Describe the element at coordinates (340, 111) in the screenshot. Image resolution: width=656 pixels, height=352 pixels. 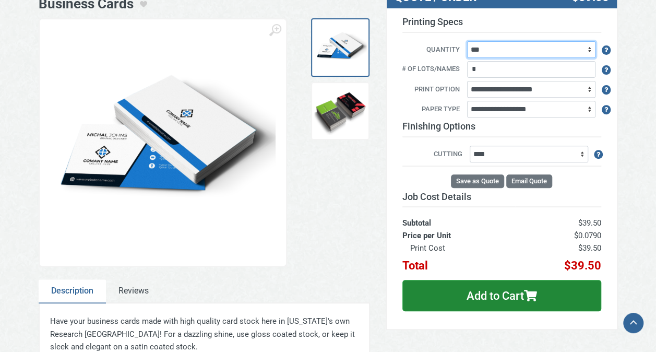
I see `a: BCs 3rd Type` at that location.